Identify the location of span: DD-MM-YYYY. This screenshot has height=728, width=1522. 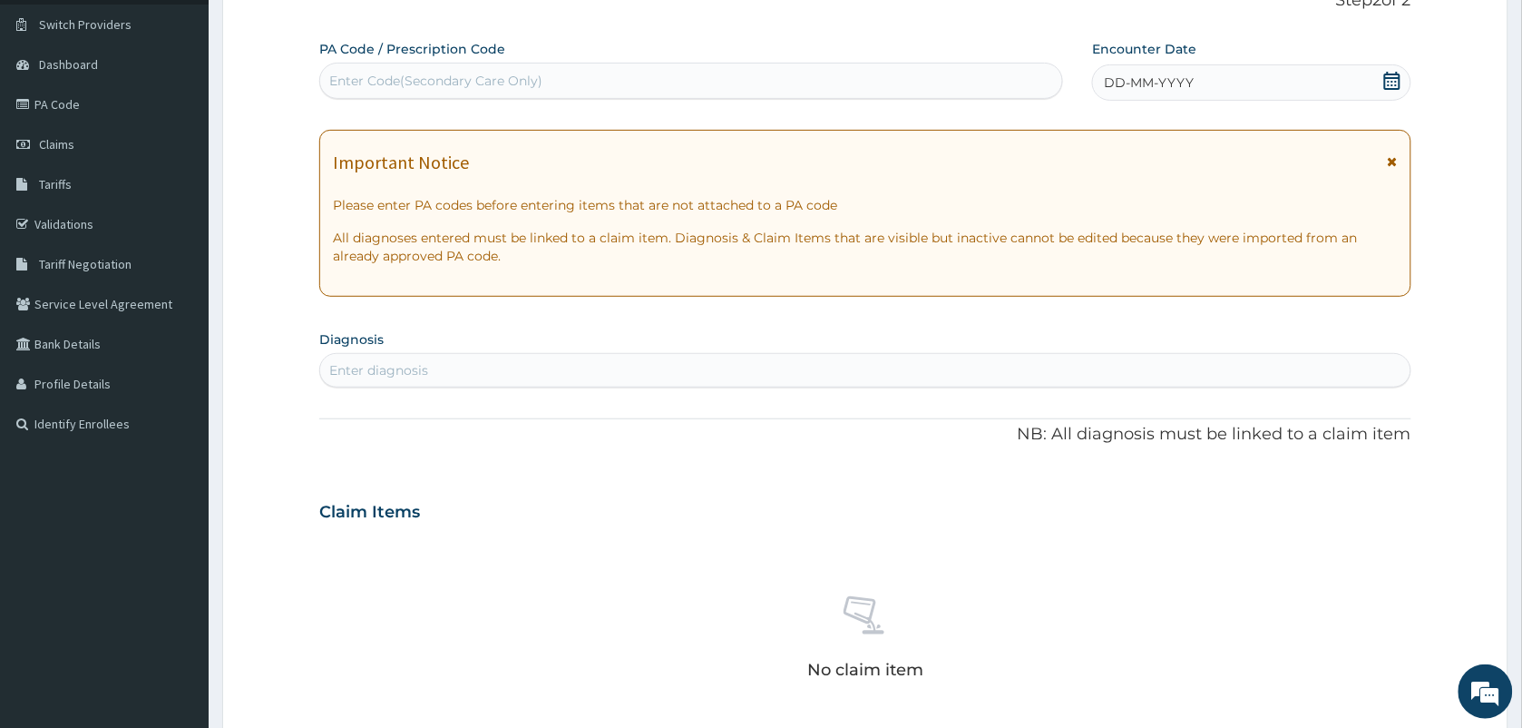
(1148, 83).